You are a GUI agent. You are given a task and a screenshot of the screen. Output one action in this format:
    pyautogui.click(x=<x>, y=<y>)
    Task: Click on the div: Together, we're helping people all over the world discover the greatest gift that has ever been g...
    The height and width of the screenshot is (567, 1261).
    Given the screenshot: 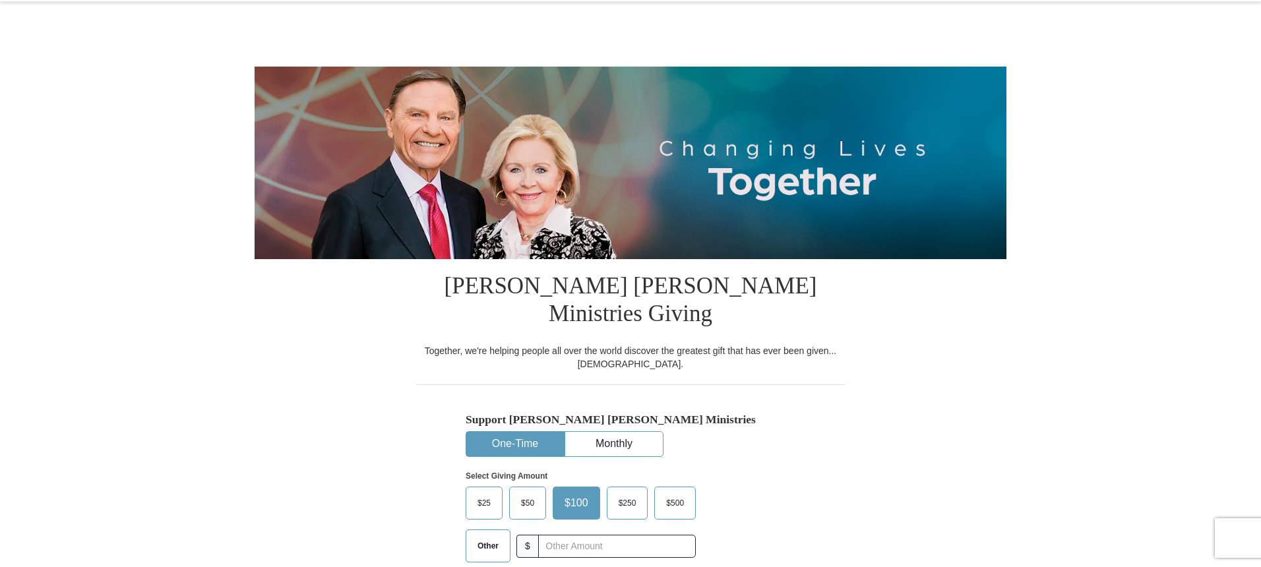 What is the action you would take?
    pyautogui.click(x=631, y=357)
    